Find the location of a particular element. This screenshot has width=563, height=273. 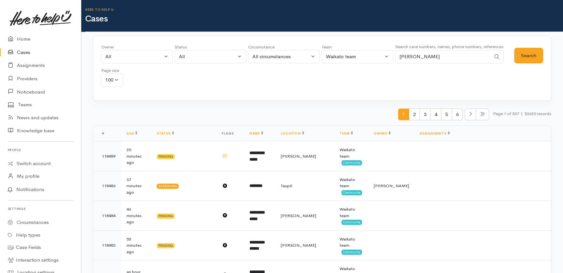

li: Last page is located at coordinates (483, 115).